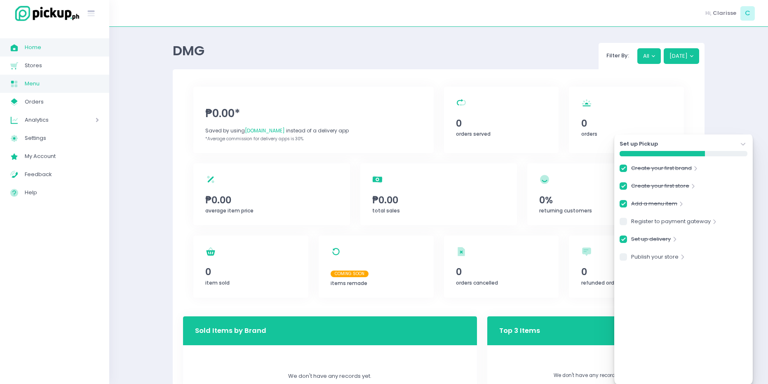 Image resolution: width=768 pixels, height=384 pixels. What do you see at coordinates (272, 194) in the screenshot?
I see `a: ₱0.00average item price` at bounding box center [272, 194].